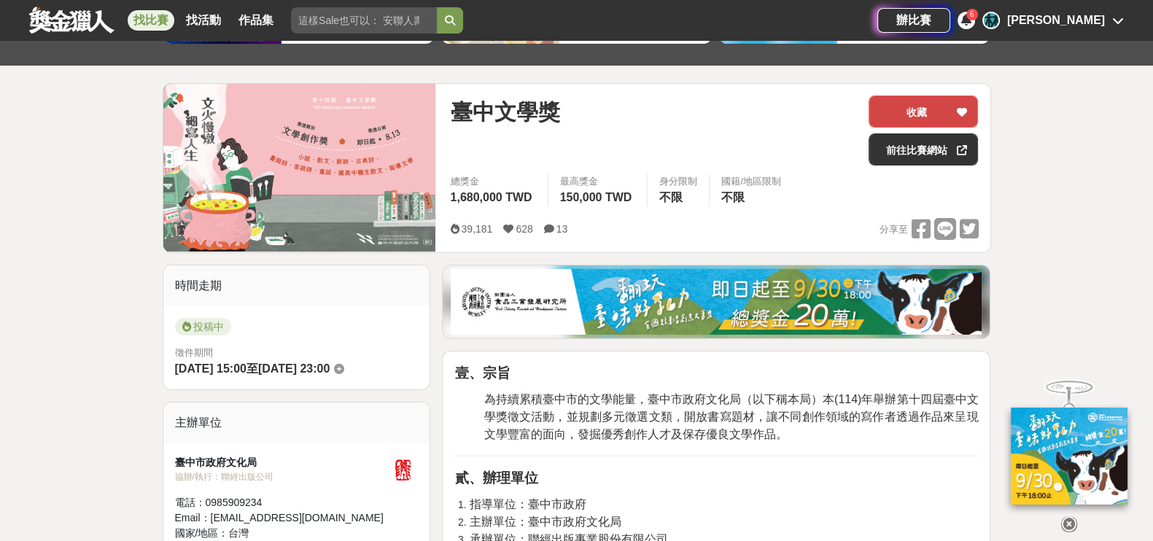 The image size is (1153, 541). Describe the element at coordinates (596, 197) in the screenshot. I see `span: 150,000 TWD` at that location.